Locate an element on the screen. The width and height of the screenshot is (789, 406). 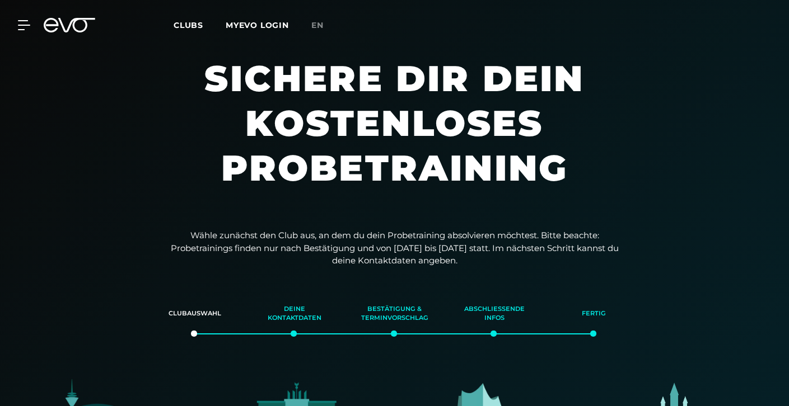
div: Bestätigung & Terminvorschlag is located at coordinates (394, 314).